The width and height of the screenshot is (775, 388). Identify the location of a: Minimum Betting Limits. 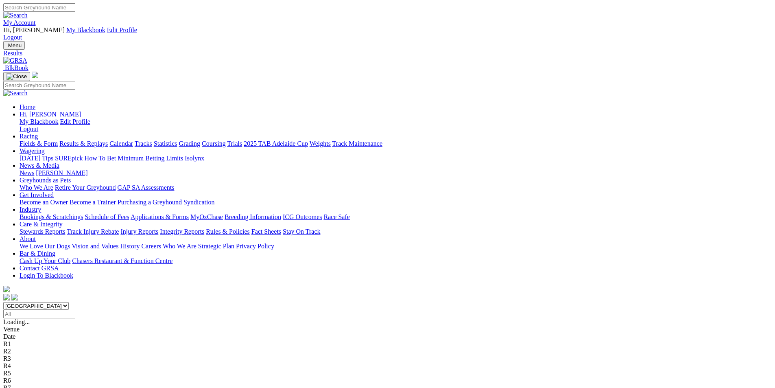
(150, 158).